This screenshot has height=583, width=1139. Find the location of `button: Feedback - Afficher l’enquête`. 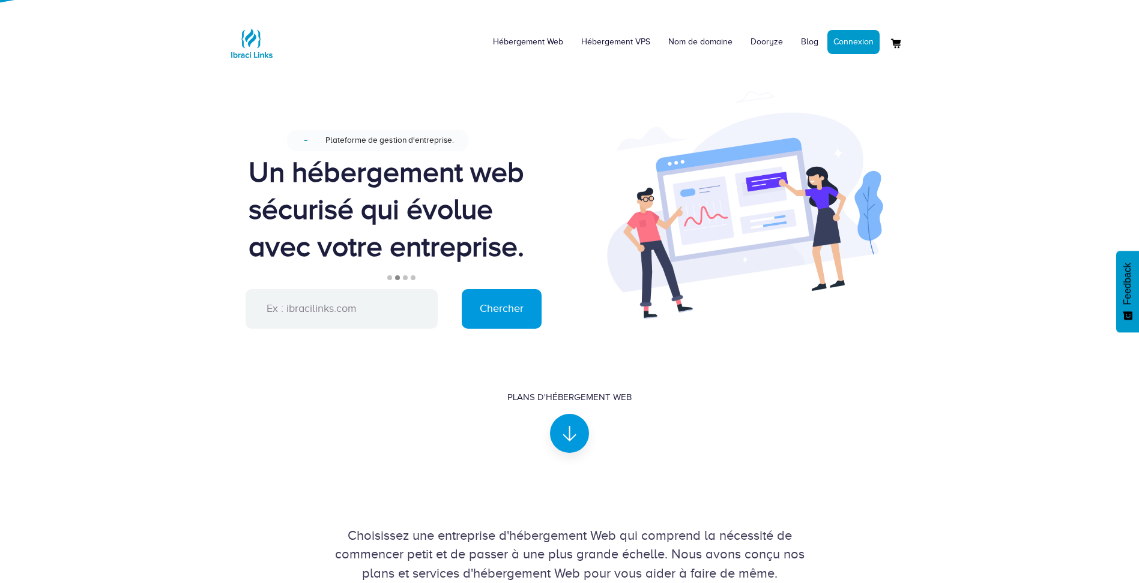

button: Feedback - Afficher l’enquête is located at coordinates (1127, 292).